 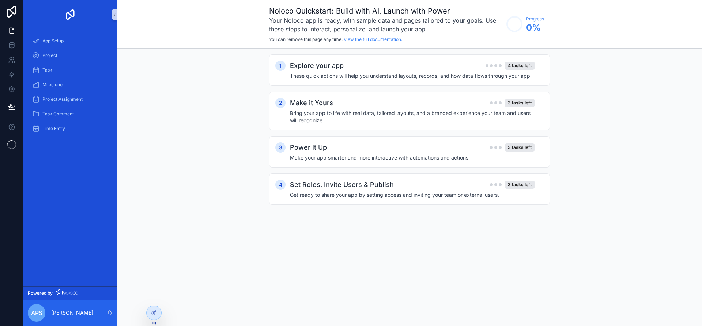 I want to click on span: Project Assignment, so click(x=62, y=99).